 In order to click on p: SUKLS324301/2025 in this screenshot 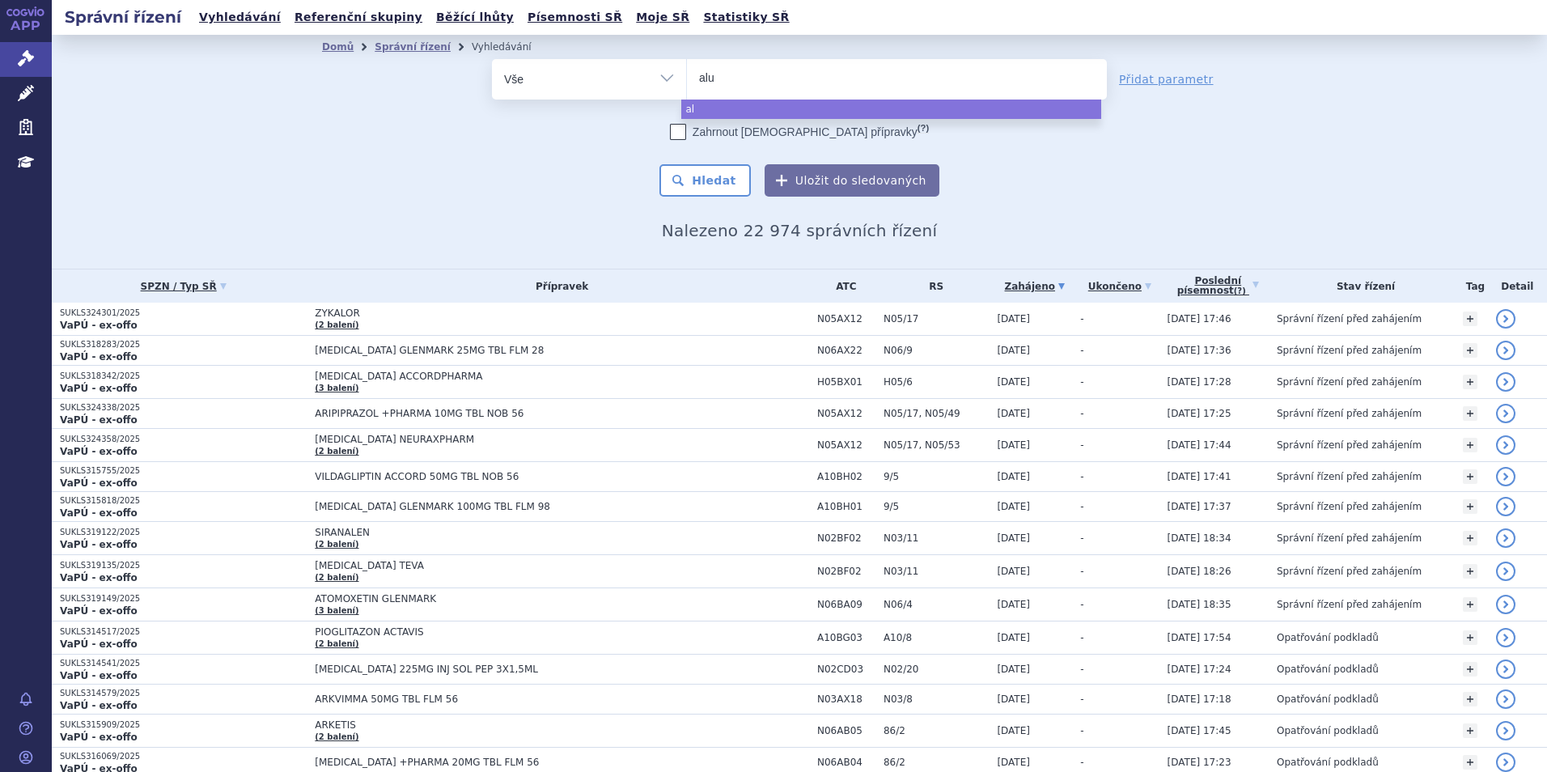, I will do `click(183, 313)`.